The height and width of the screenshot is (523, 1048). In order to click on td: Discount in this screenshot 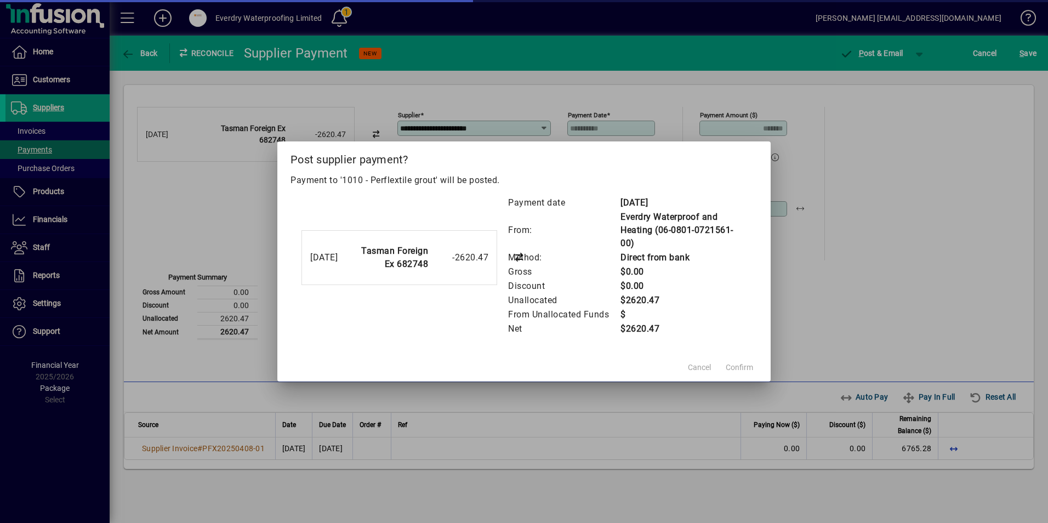, I will do `click(564, 286)`.